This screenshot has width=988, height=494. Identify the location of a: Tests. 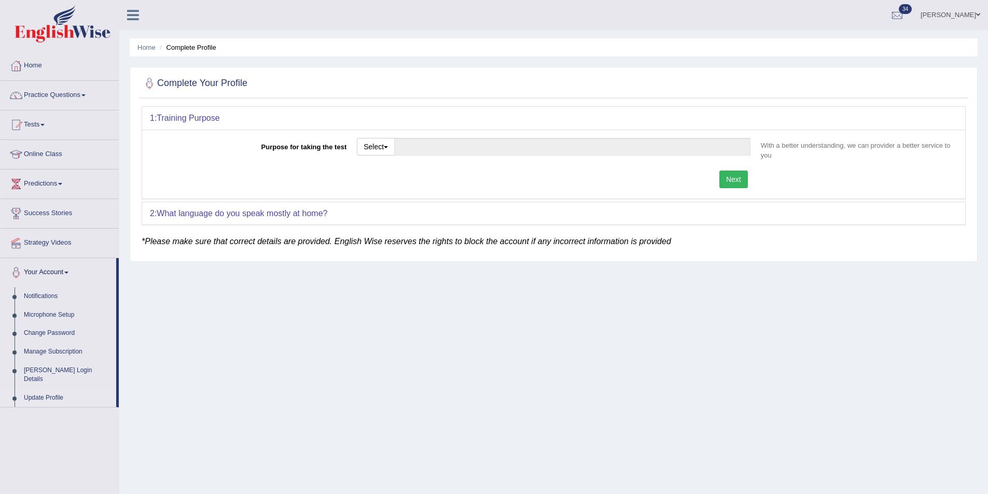
(60, 123).